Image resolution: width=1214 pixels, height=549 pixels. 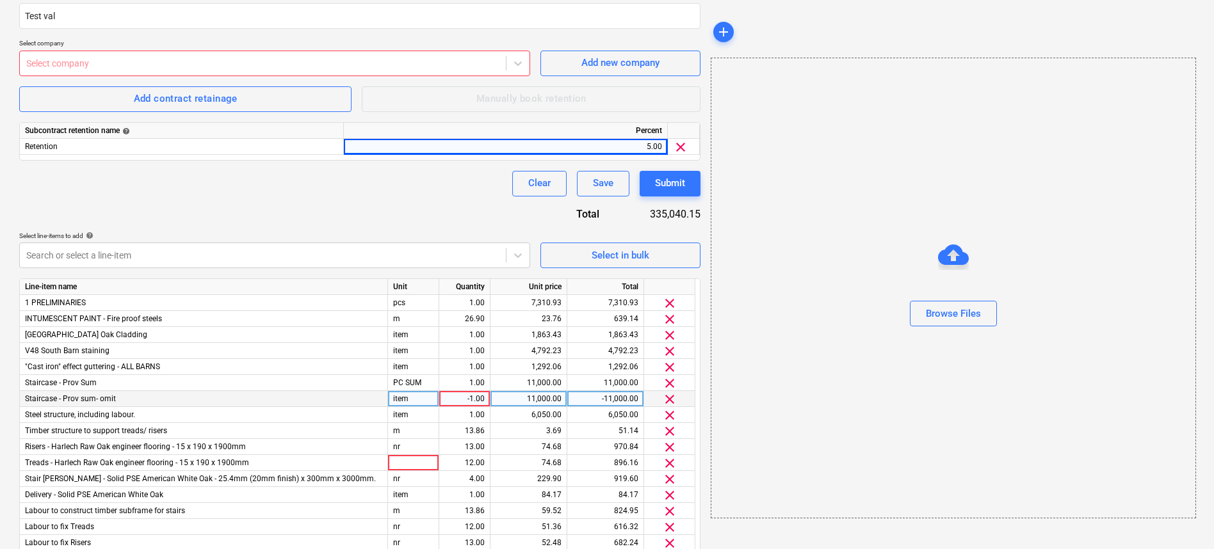 What do you see at coordinates (414, 287) in the screenshot?
I see `div: Unit` at bounding box center [414, 287].